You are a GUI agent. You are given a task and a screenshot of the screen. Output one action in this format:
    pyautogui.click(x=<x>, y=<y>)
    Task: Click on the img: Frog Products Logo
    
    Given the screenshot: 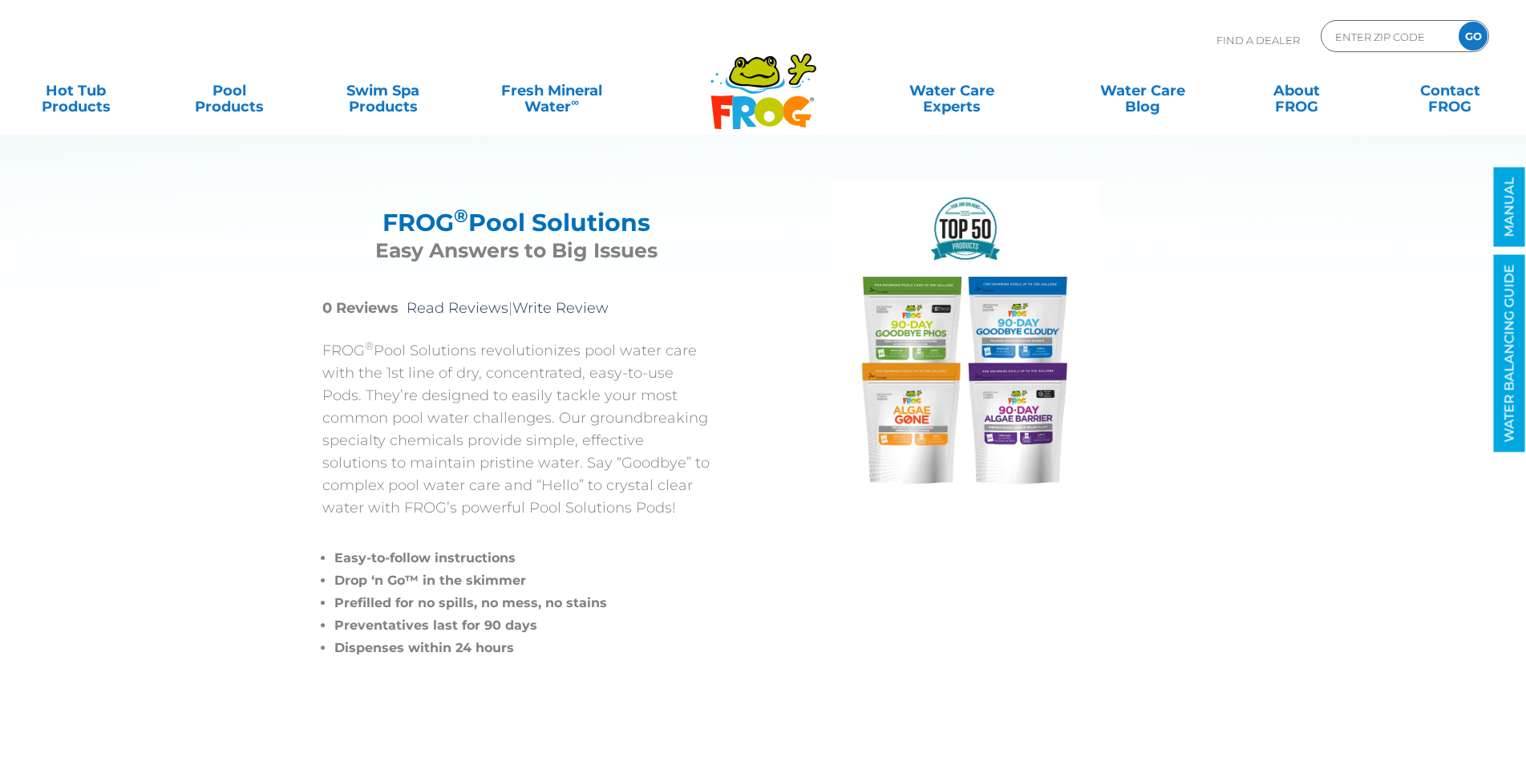 What is the action you would take?
    pyautogui.click(x=763, y=81)
    